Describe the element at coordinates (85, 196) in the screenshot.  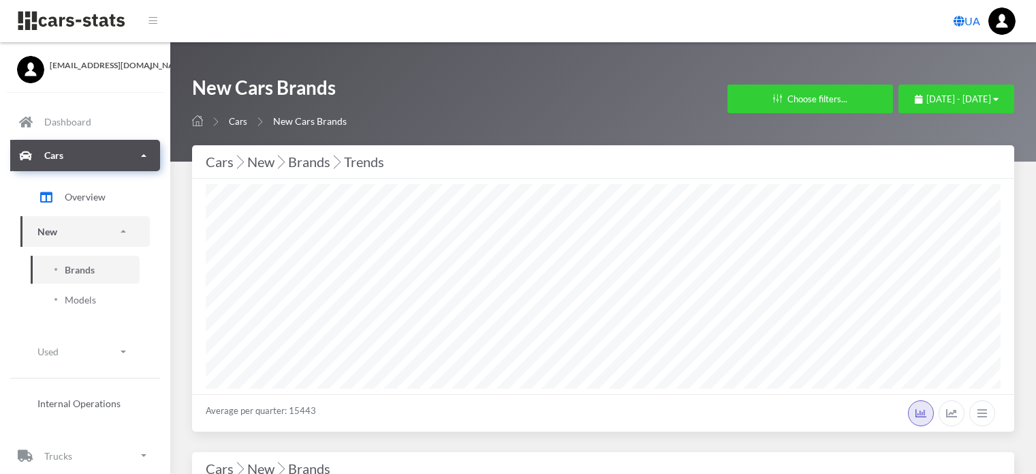
I see `span: Overview` at that location.